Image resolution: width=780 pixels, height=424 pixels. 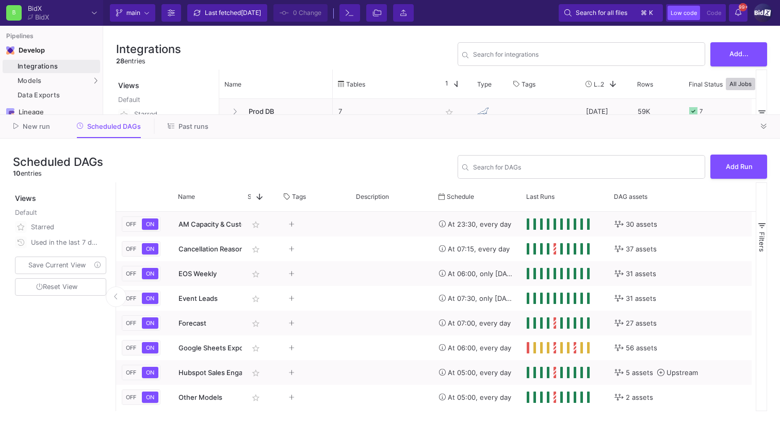 What do you see at coordinates (192, 323) in the screenshot?
I see `span: Forecast` at bounding box center [192, 323].